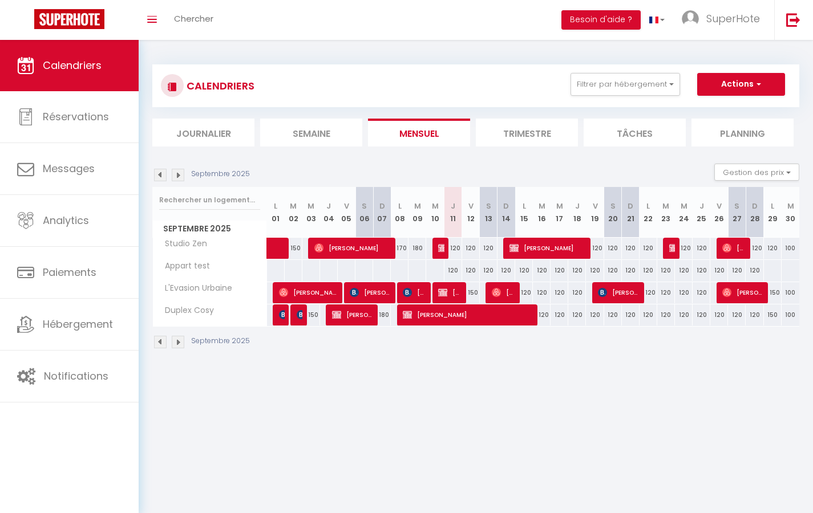  Describe the element at coordinates (185, 311) in the screenshot. I see `span: Duplex Cosy` at that location.